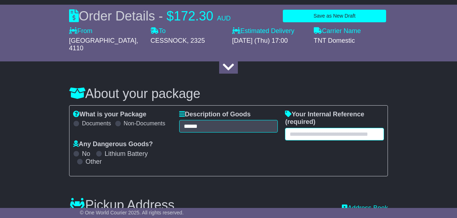  Describe the element at coordinates (126, 154) in the screenshot. I see `label: Lithium Battery` at that location.